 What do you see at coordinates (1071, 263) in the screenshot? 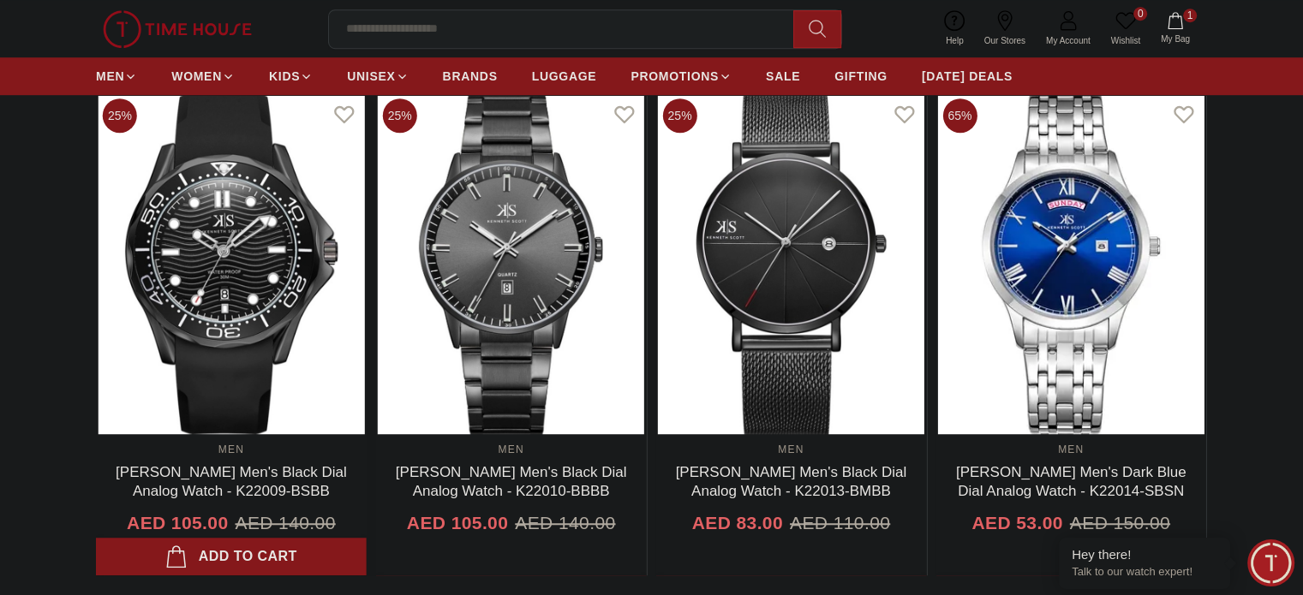
I see `img: Kenneth Scott Men's Dark Blue Dial Analog Watch - K22014-SBSN` at bounding box center [1071, 263].